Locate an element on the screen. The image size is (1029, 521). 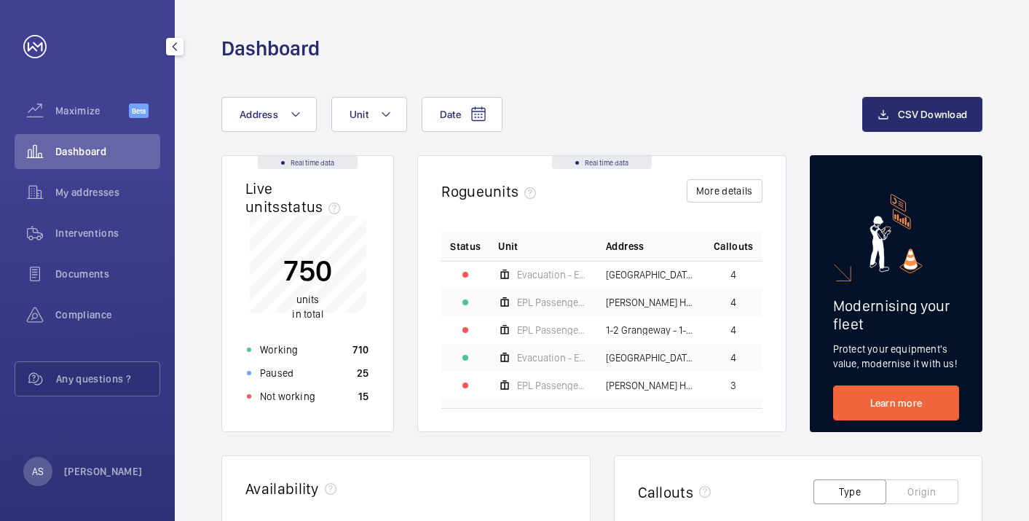
span: CSV Download is located at coordinates (932, 114).